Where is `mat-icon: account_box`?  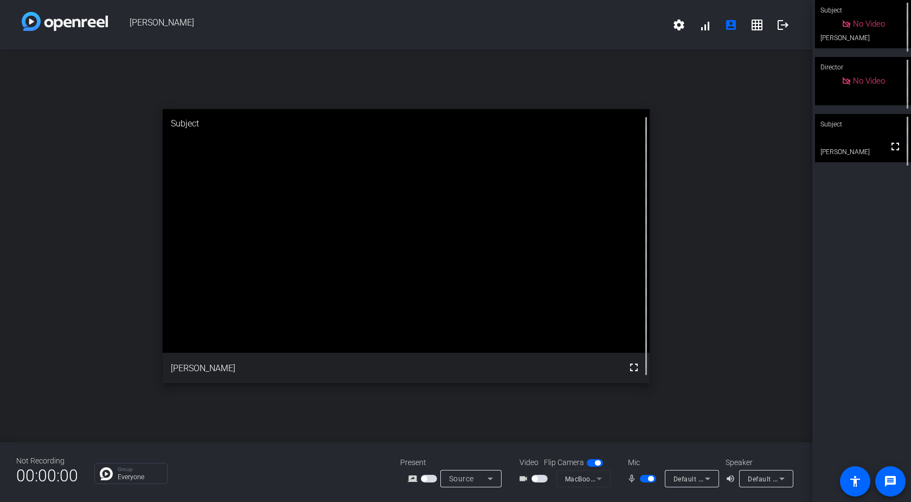
mat-icon: account_box is located at coordinates (731, 25).